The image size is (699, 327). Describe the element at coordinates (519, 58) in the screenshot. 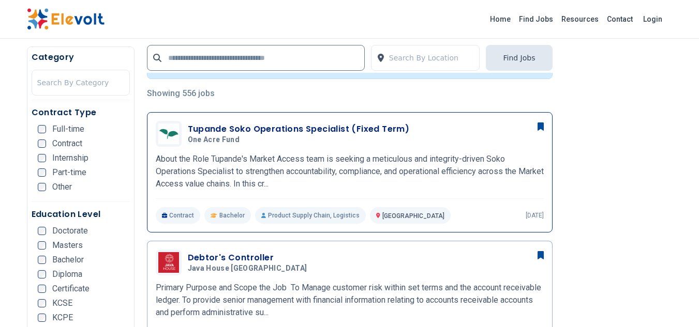

I see `button: Find Jobs` at that location.